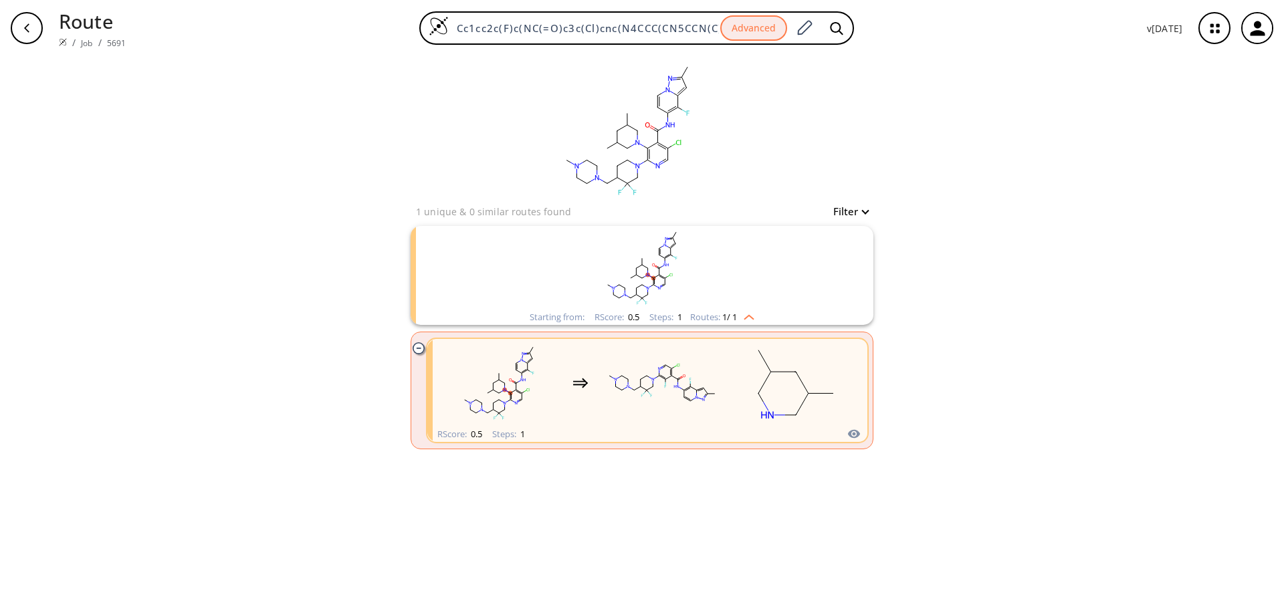  Describe the element at coordinates (557, 317) in the screenshot. I see `div: Starting from:` at that location.